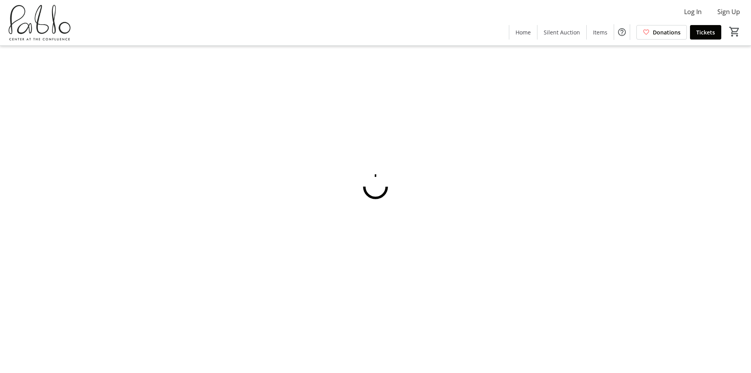 Image resolution: width=751 pixels, height=373 pixels. I want to click on span: Silent Auction, so click(561, 32).